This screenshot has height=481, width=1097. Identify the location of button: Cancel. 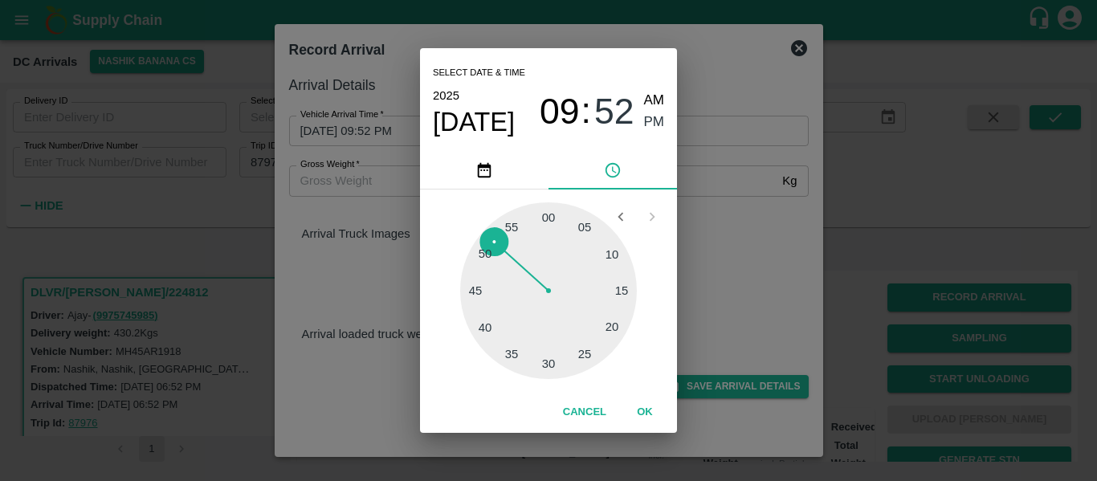
(584, 412).